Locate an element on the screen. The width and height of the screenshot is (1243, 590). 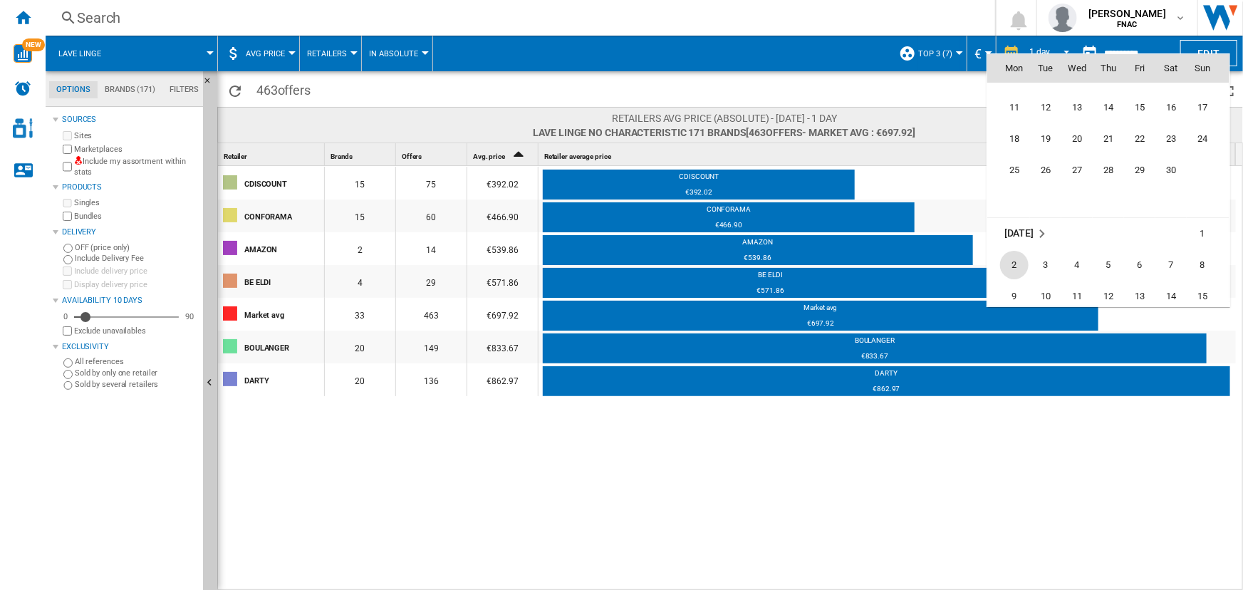
td: Sunday December 15 2024 is located at coordinates (1208, 296).